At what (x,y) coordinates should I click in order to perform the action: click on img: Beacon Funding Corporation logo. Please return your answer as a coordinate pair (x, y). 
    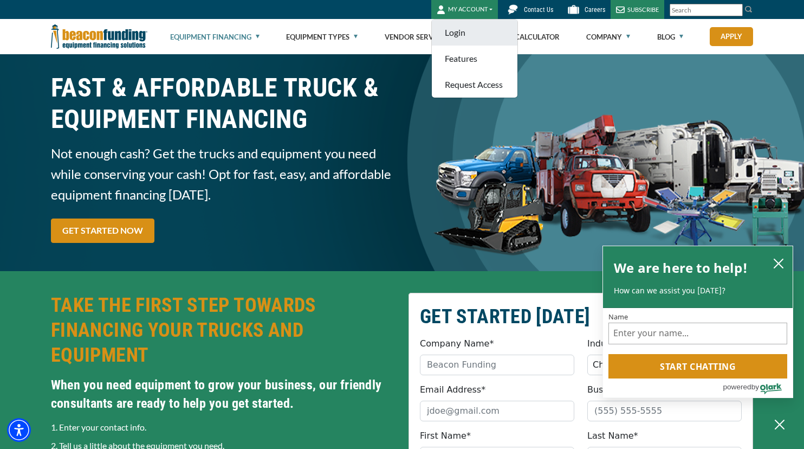
    Looking at the image, I should click on (99, 36).